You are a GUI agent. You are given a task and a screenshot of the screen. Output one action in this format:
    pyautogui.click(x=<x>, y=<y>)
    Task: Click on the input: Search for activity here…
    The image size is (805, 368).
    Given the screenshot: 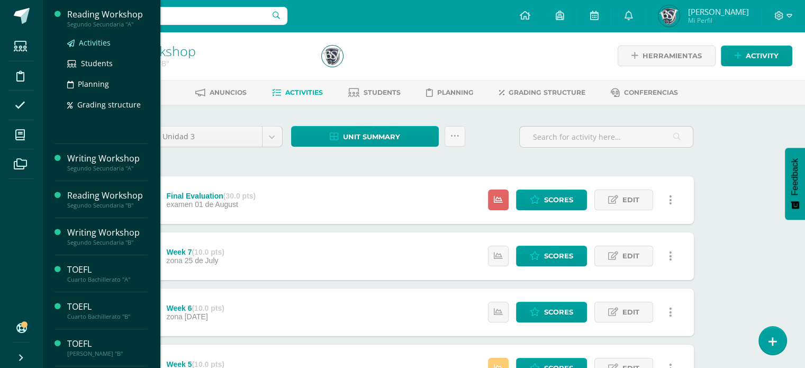 What is the action you would take?
    pyautogui.click(x=606, y=136)
    